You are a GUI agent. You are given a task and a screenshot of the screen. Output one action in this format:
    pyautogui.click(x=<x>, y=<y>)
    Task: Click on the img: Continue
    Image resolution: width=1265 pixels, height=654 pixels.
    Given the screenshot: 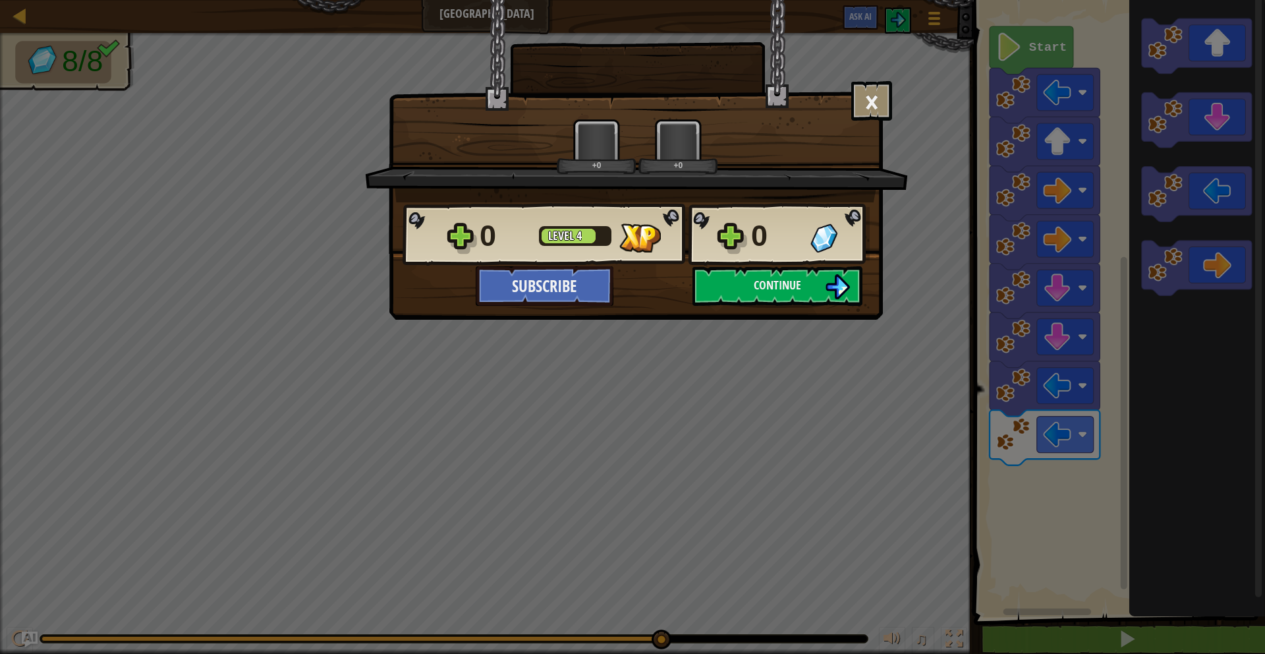 What is the action you would take?
    pyautogui.click(x=838, y=287)
    